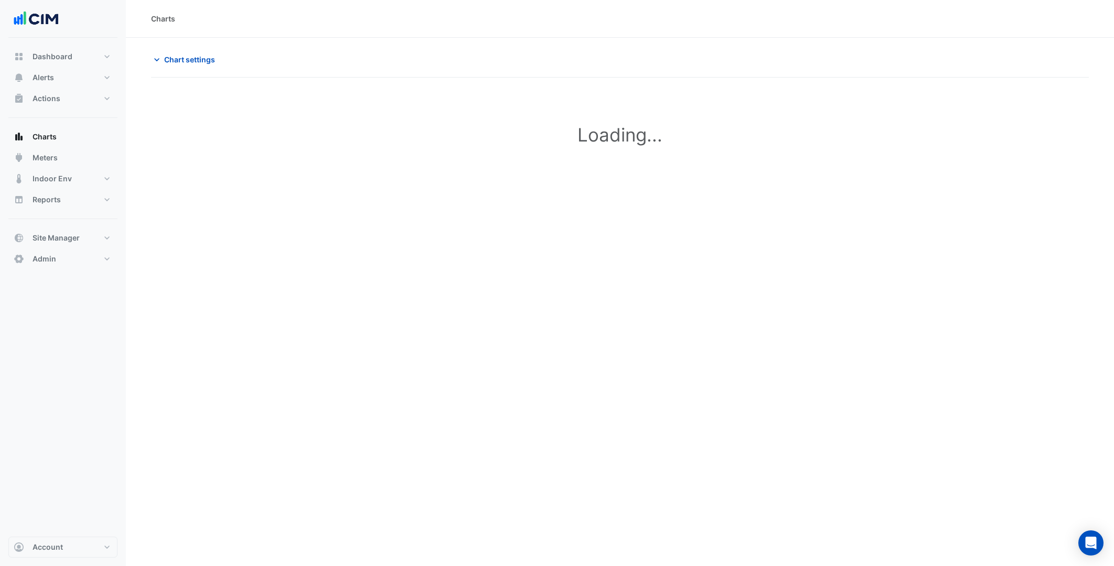 This screenshot has width=1114, height=566. What do you see at coordinates (19, 99) in the screenshot?
I see `app-icon: Actions` at bounding box center [19, 99].